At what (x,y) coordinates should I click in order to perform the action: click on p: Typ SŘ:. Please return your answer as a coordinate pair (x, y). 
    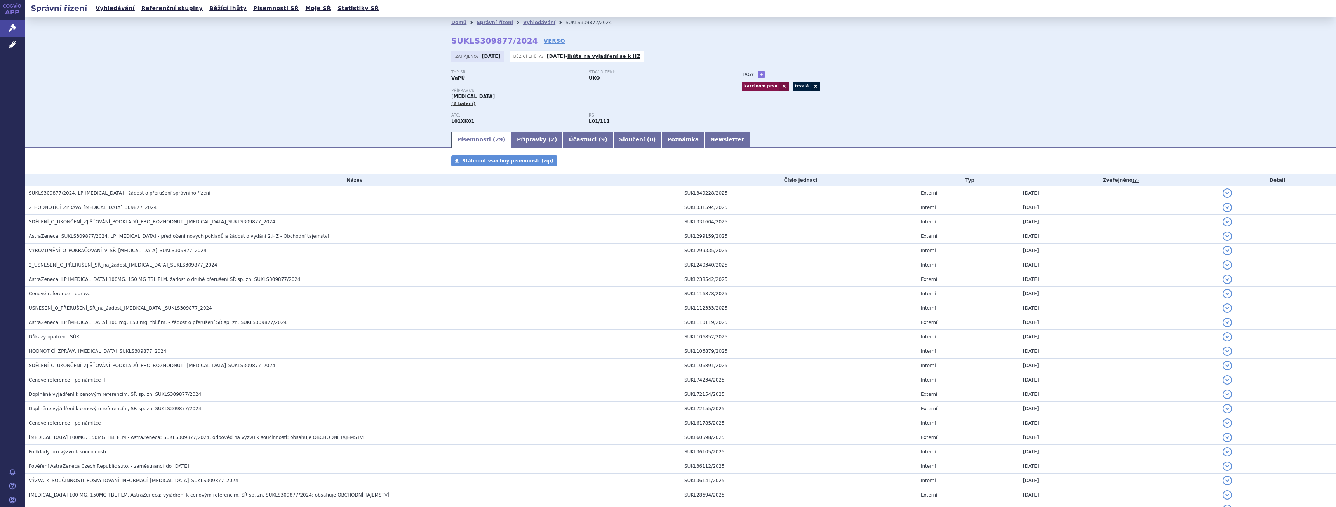
    Looking at the image, I should click on (516, 72).